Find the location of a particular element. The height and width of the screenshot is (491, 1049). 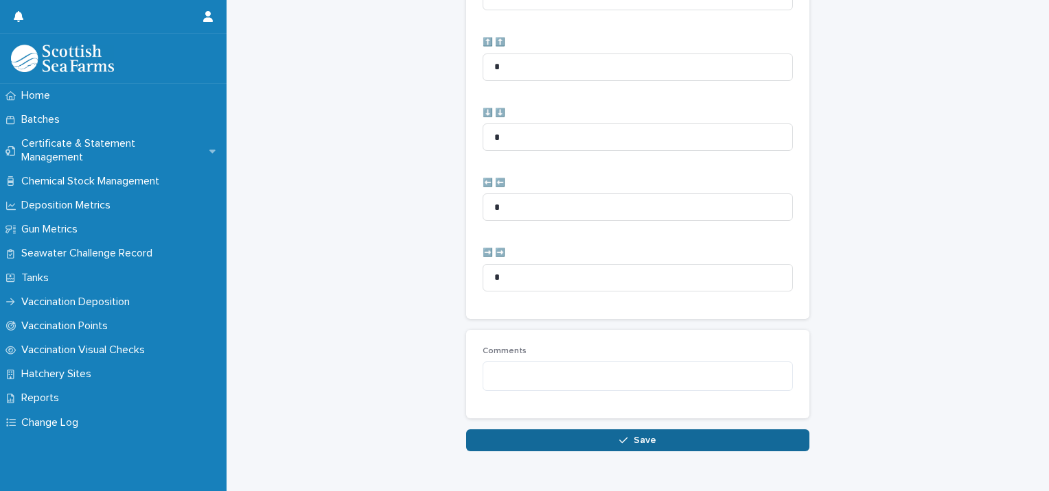

p: Batches is located at coordinates (43, 119).